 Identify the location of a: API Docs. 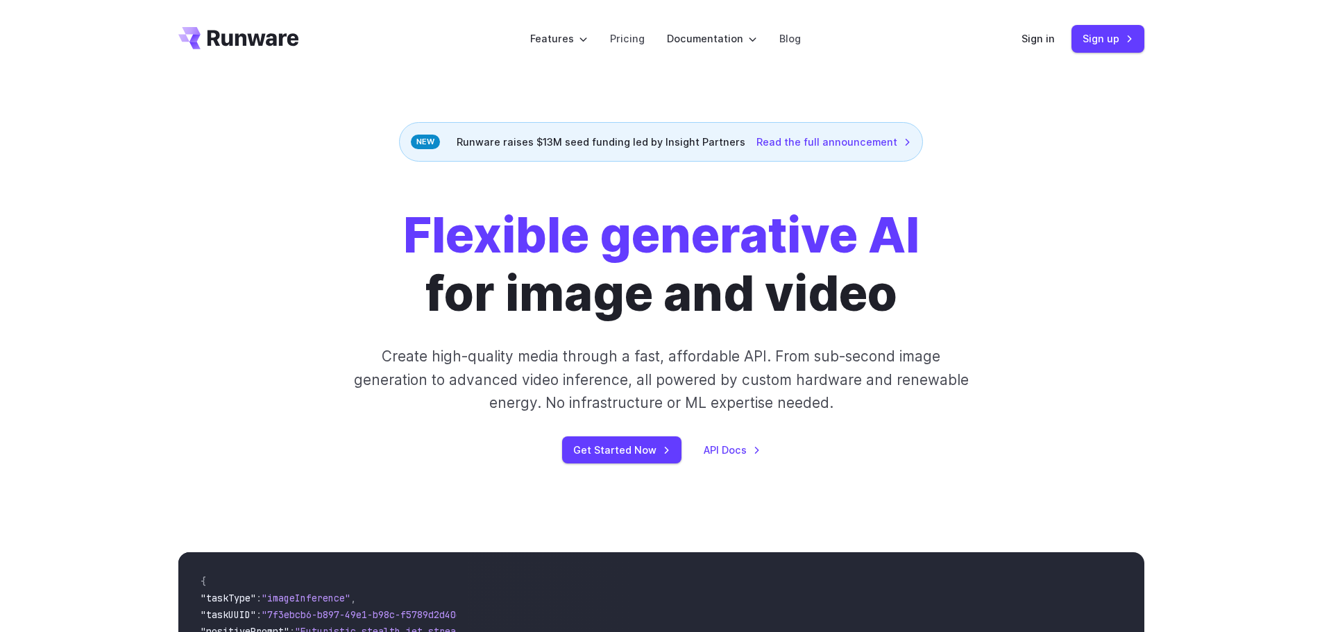
(732, 450).